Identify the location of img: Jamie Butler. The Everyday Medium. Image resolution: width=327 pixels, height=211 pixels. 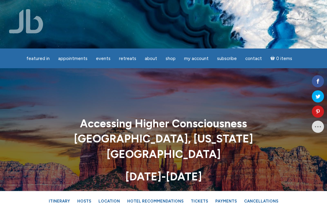
(26, 21).